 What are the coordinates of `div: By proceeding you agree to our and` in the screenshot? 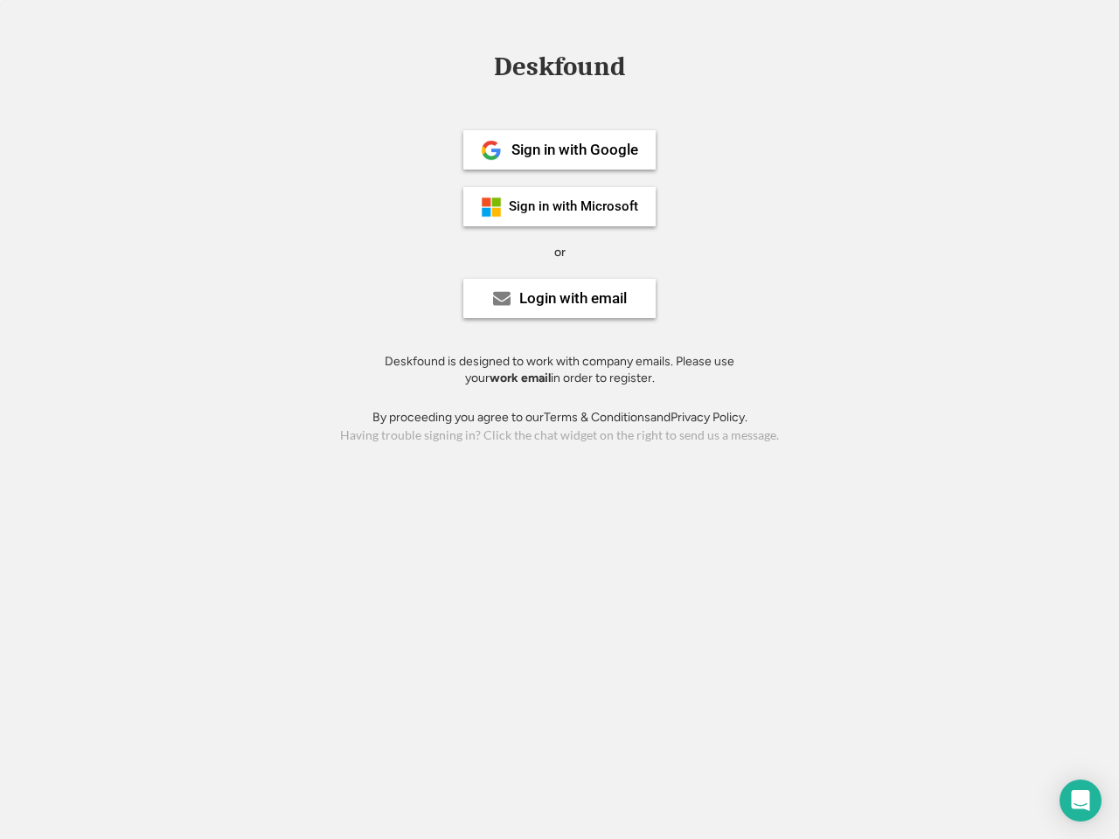 It's located at (560, 418).